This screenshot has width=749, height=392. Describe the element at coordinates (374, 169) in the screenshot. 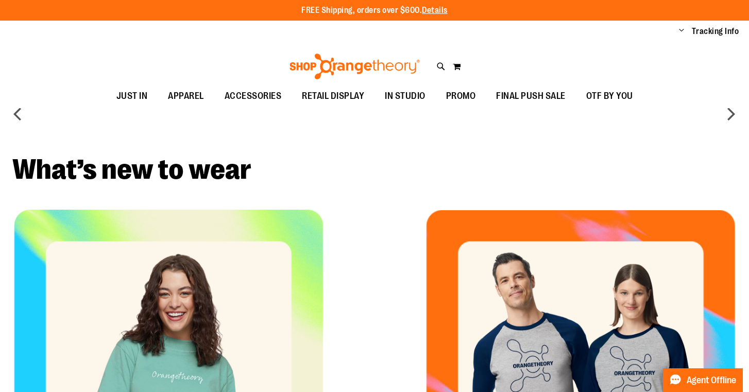

I see `h2: What’s new to wear` at that location.